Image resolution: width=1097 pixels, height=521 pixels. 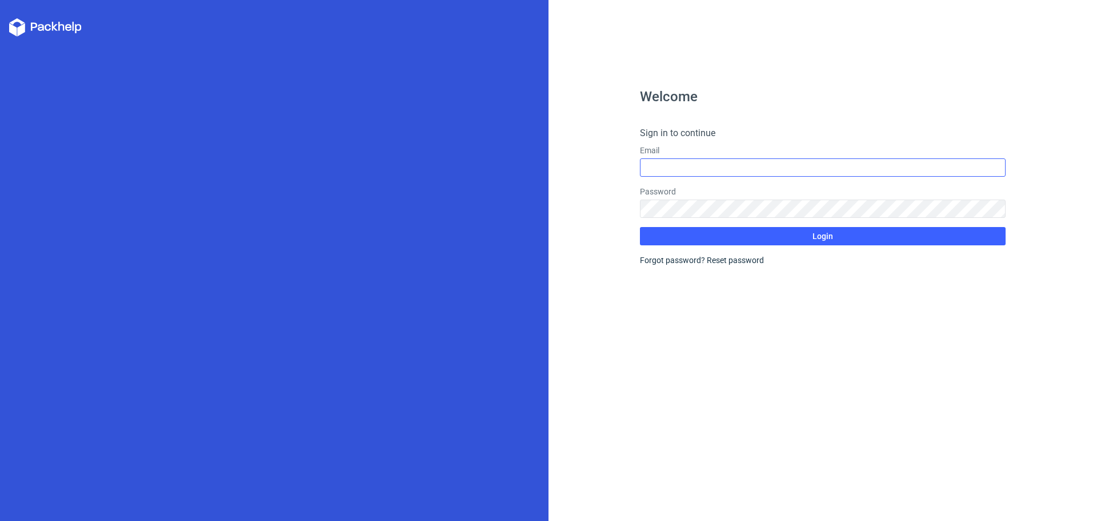 I want to click on button: Login, so click(x=823, y=236).